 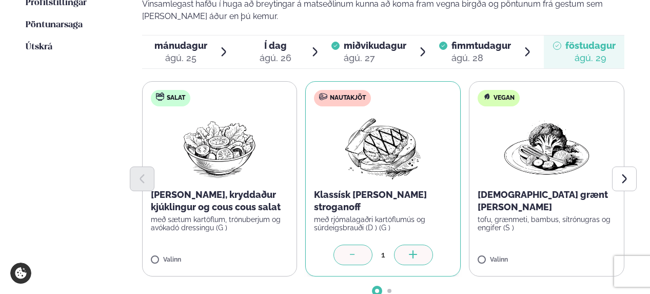 What do you see at coordinates (276, 46) in the screenshot?
I see `span: Í dag` at bounding box center [276, 46].